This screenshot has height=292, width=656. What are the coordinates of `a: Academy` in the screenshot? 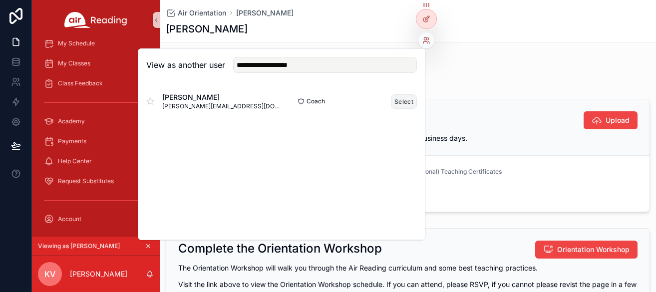 It's located at (96, 121).